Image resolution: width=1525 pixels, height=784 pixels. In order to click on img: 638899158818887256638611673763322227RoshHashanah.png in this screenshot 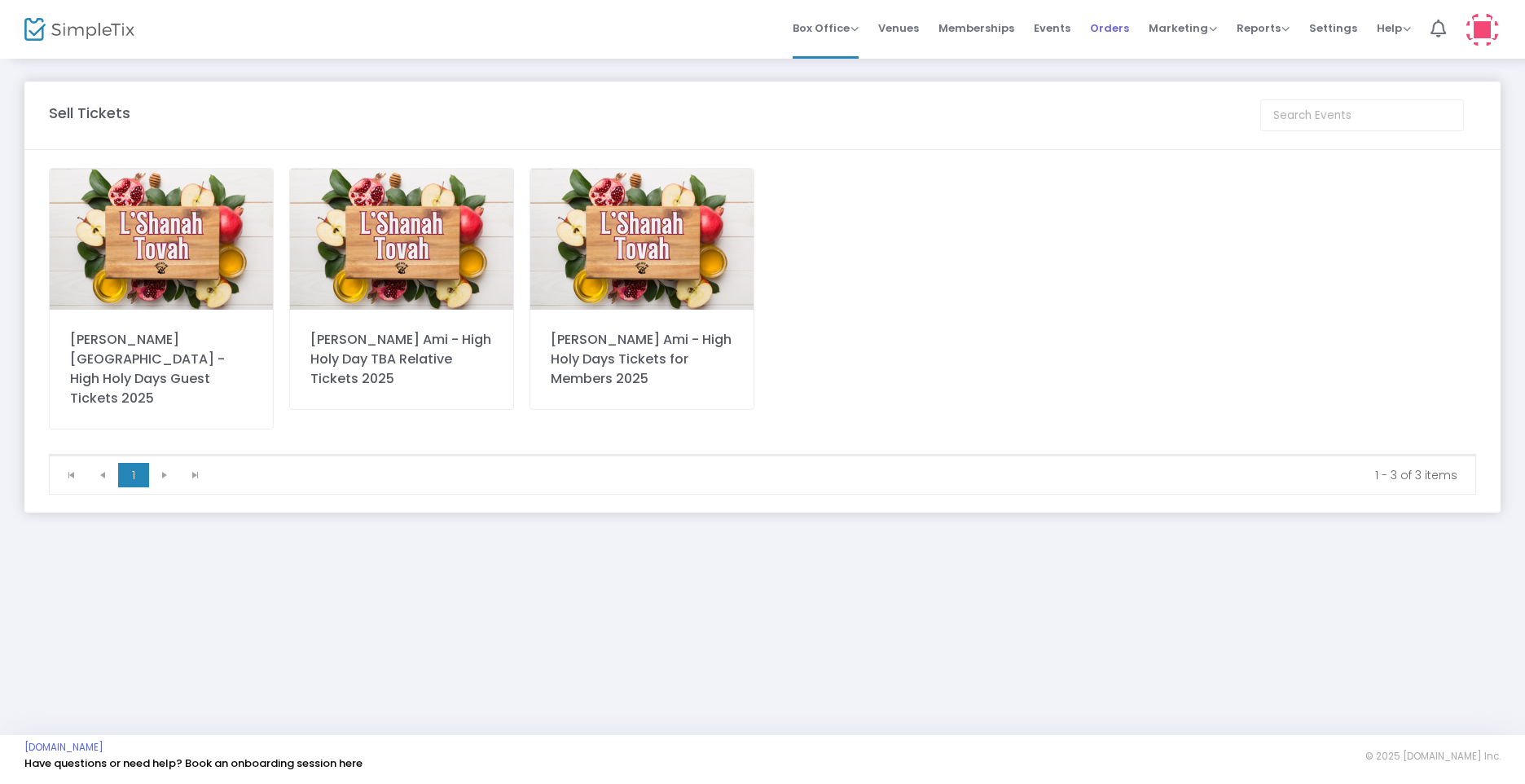, I will do `click(402, 239)`.